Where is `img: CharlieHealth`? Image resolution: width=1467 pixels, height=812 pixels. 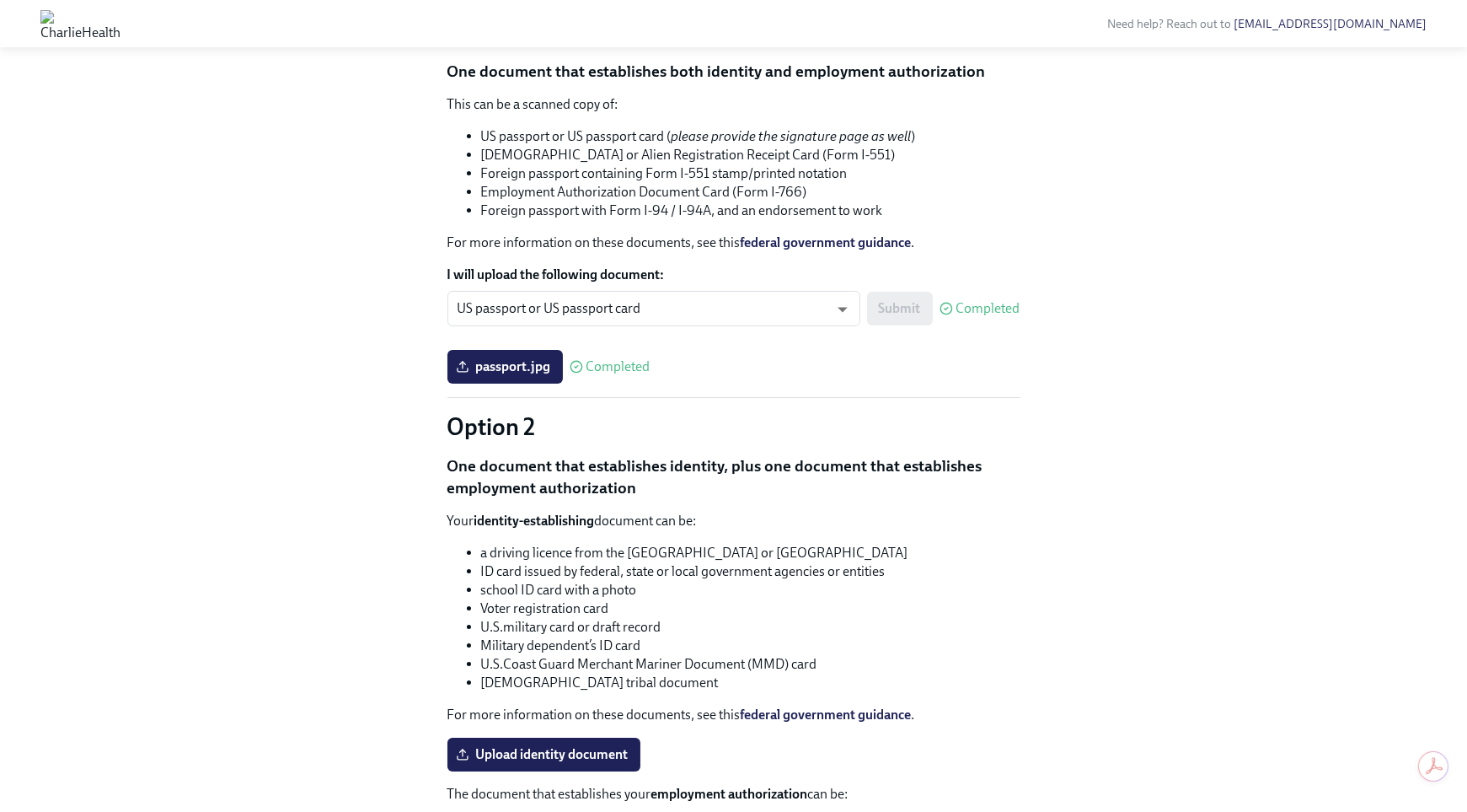 img: CharlieHealth is located at coordinates (81, 24).